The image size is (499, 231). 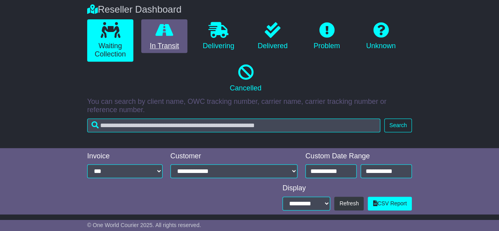 I want to click on a: Delivering, so click(x=218, y=36).